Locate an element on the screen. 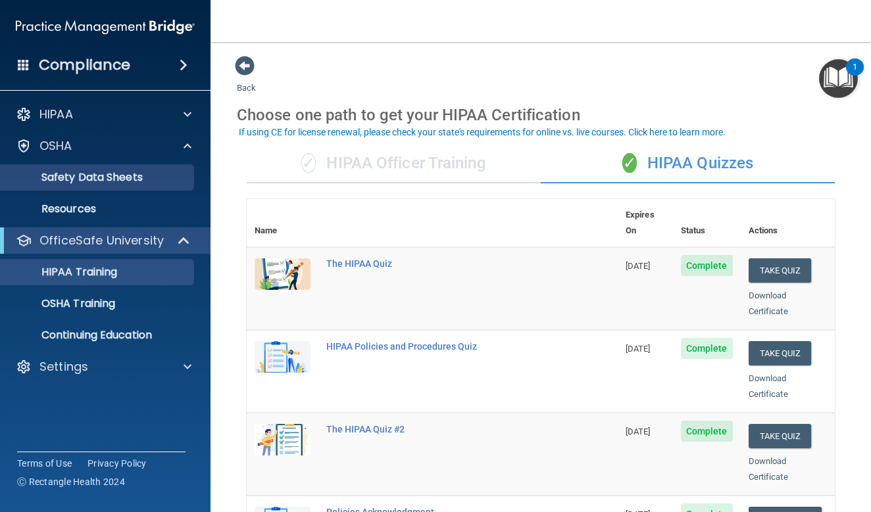 This screenshot has width=871, height=512. a: HIPAA is located at coordinates (103, 114).